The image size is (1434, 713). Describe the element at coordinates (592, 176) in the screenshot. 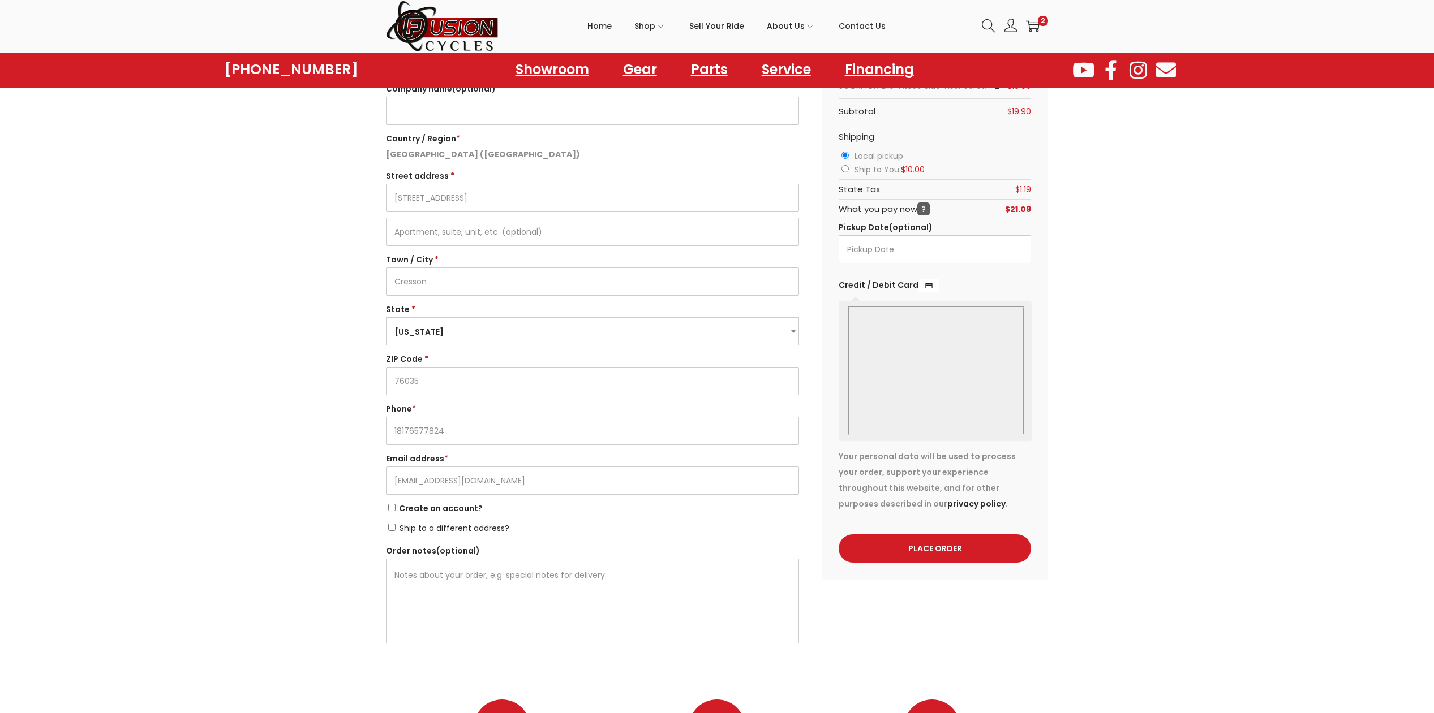

I see `label: Street address` at that location.